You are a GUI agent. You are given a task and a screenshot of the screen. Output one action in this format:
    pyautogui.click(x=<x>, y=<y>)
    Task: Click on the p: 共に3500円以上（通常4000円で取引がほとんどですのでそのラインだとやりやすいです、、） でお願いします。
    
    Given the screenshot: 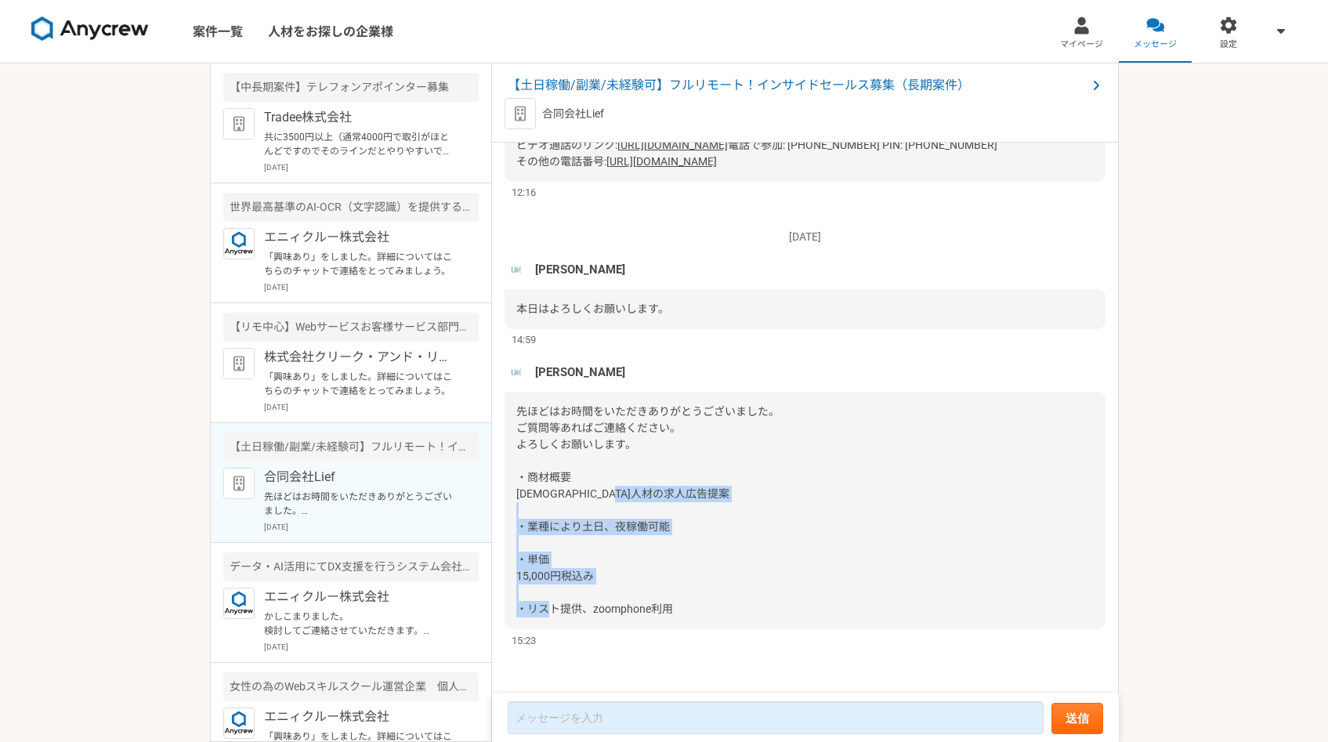 What is the action you would take?
    pyautogui.click(x=360, y=144)
    